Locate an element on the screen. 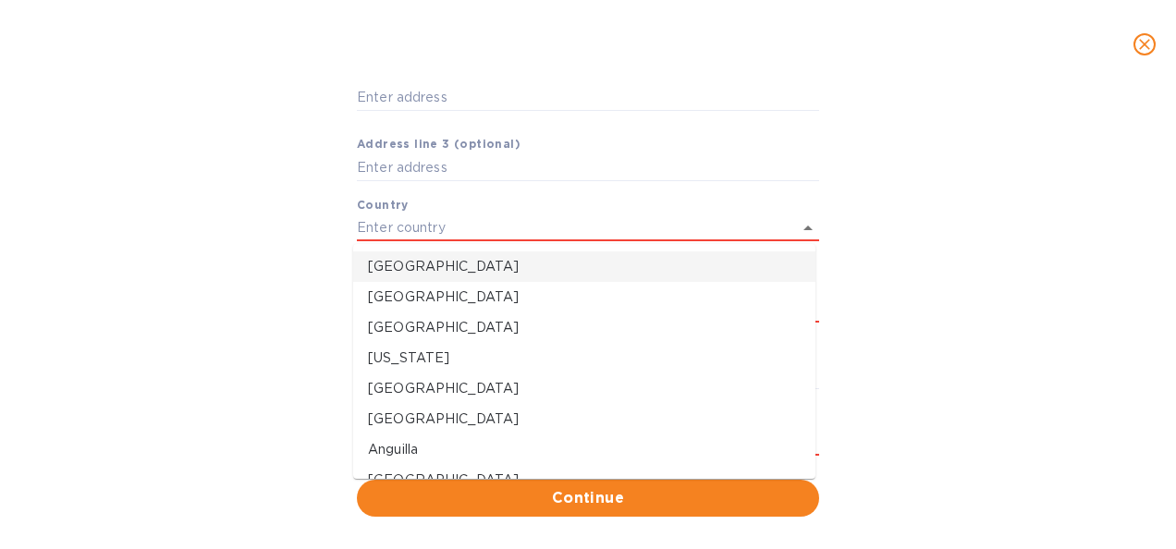 The image size is (1176, 549). input: Enter сountry is located at coordinates (562, 228).